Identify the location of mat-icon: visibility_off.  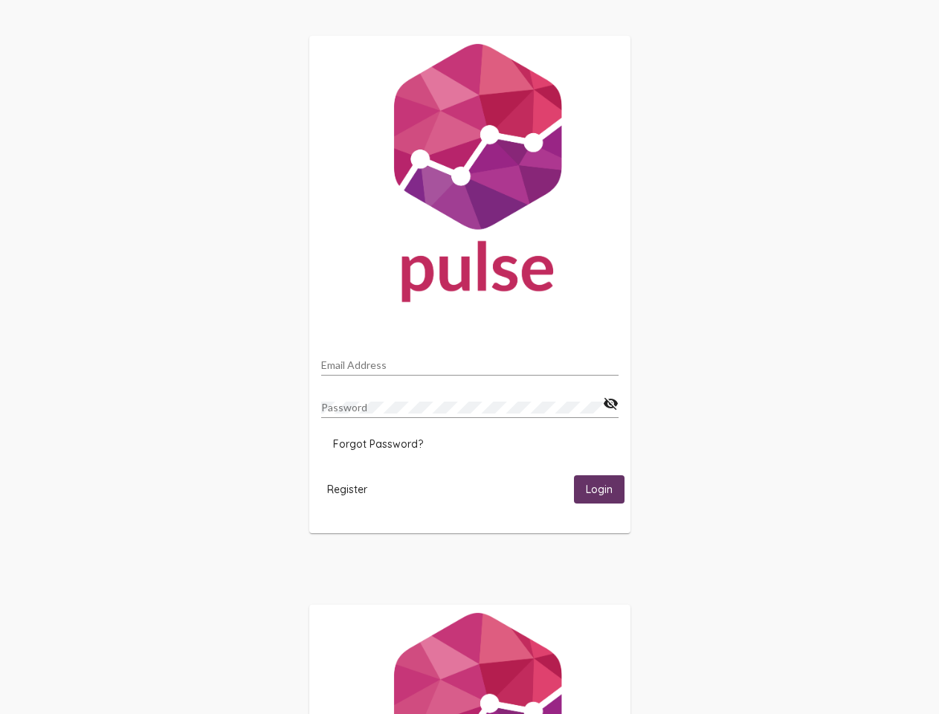
(611, 404).